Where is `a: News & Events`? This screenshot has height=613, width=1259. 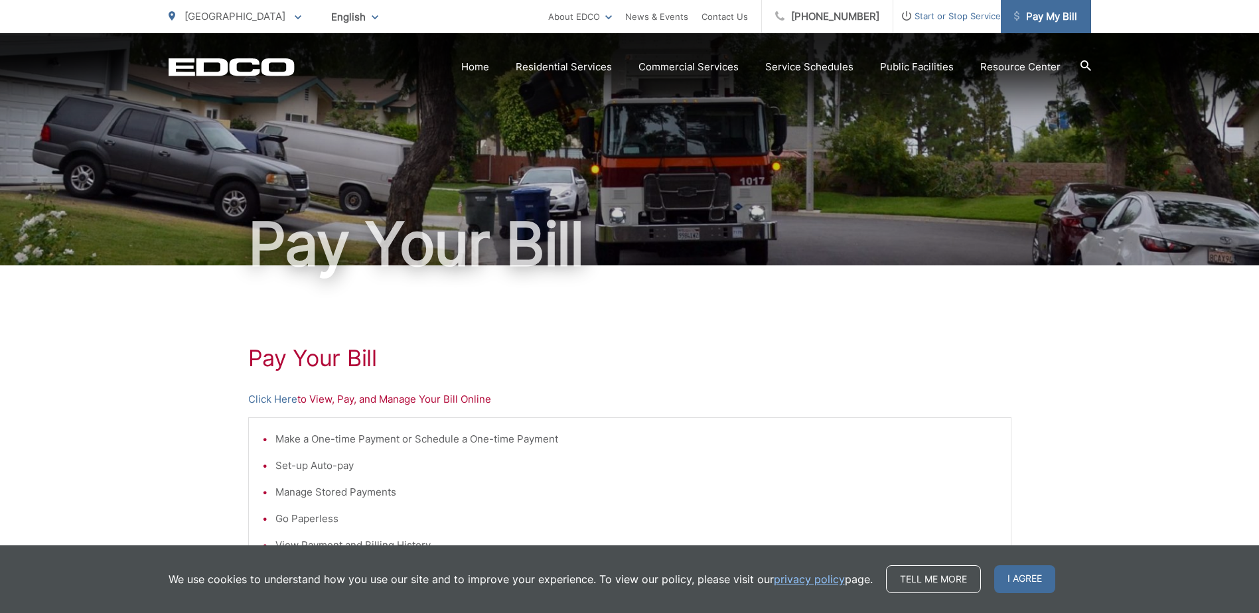
a: News & Events is located at coordinates (657, 17).